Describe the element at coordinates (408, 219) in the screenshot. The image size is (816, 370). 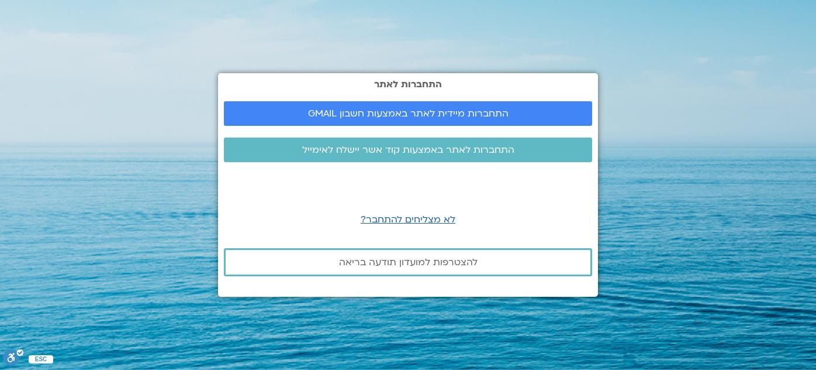
I see `span: לא מצליחים להתחבר?` at that location.